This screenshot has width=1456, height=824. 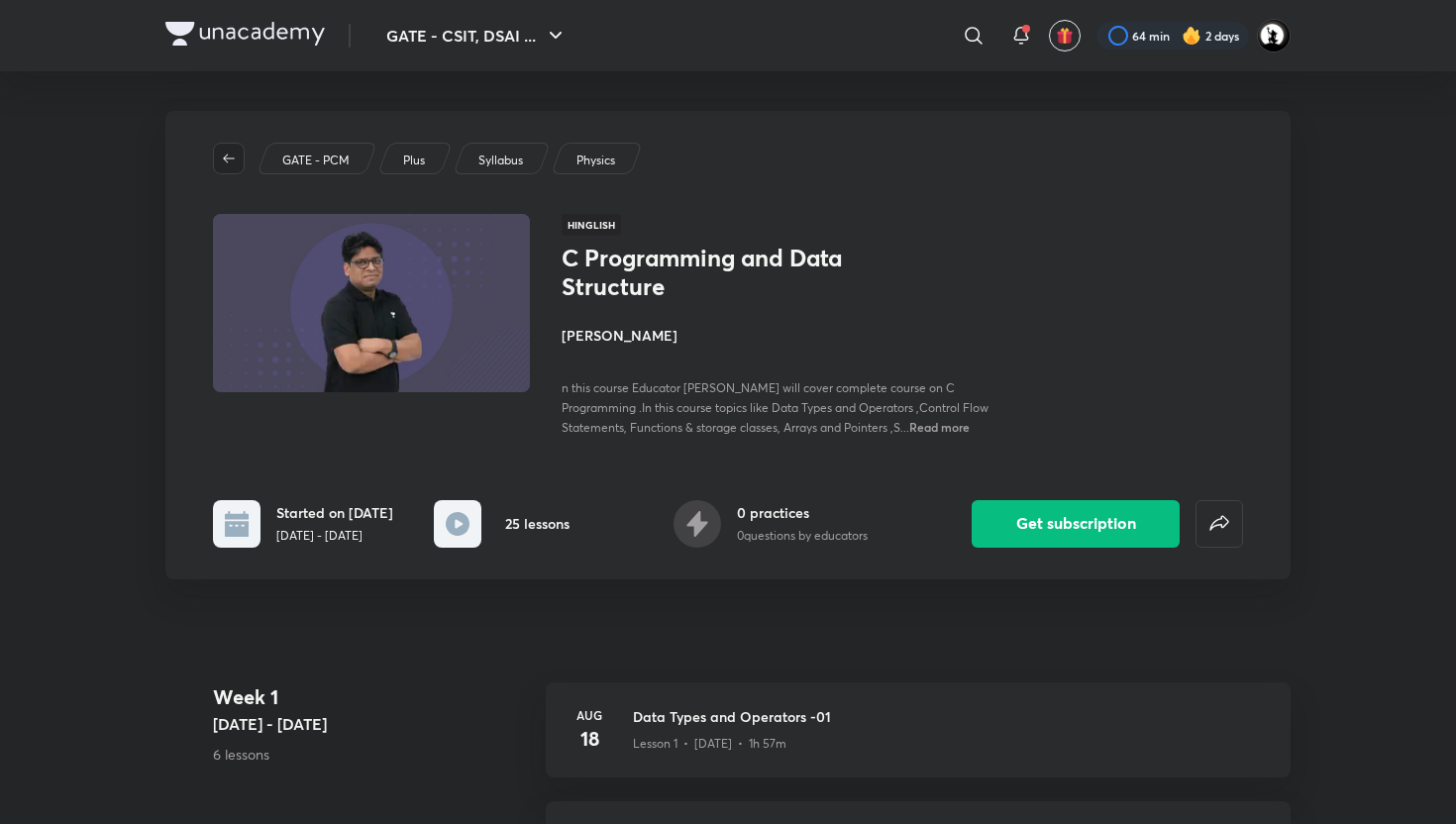 What do you see at coordinates (1274, 36) in the screenshot?
I see `img: AMAN SHARMA` at bounding box center [1274, 36].